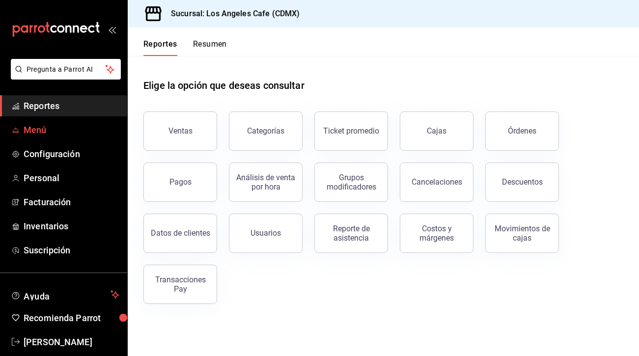  What do you see at coordinates (351, 131) in the screenshot?
I see `button: Ticket promedio` at bounding box center [351, 131].